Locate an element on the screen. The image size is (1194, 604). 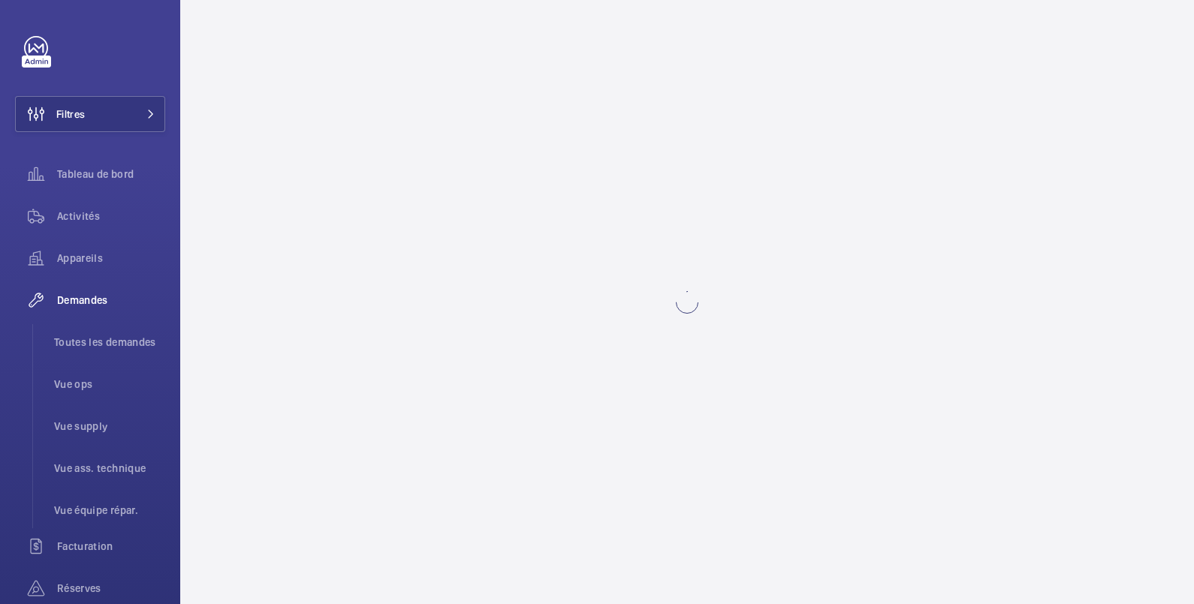
button: Filtres is located at coordinates (90, 114).